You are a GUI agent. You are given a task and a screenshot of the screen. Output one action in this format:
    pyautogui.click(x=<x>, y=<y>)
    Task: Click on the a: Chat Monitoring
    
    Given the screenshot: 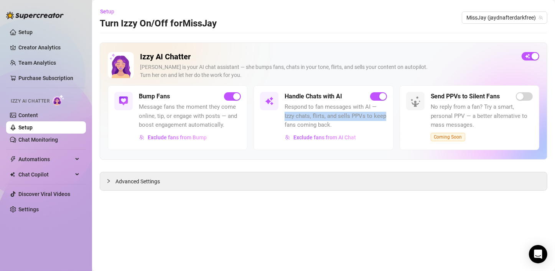 What is the action you would take?
    pyautogui.click(x=38, y=140)
    